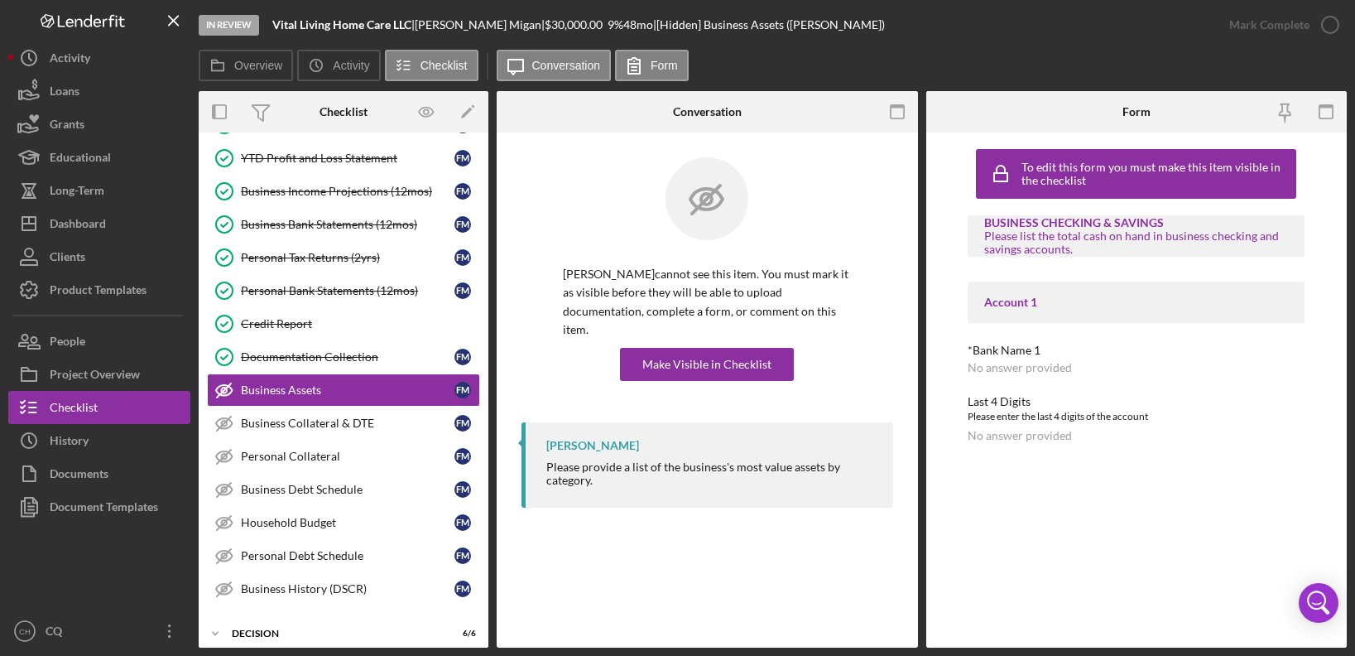  Describe the element at coordinates (707, 364) in the screenshot. I see `button: Make Visible in Checklist` at that location.